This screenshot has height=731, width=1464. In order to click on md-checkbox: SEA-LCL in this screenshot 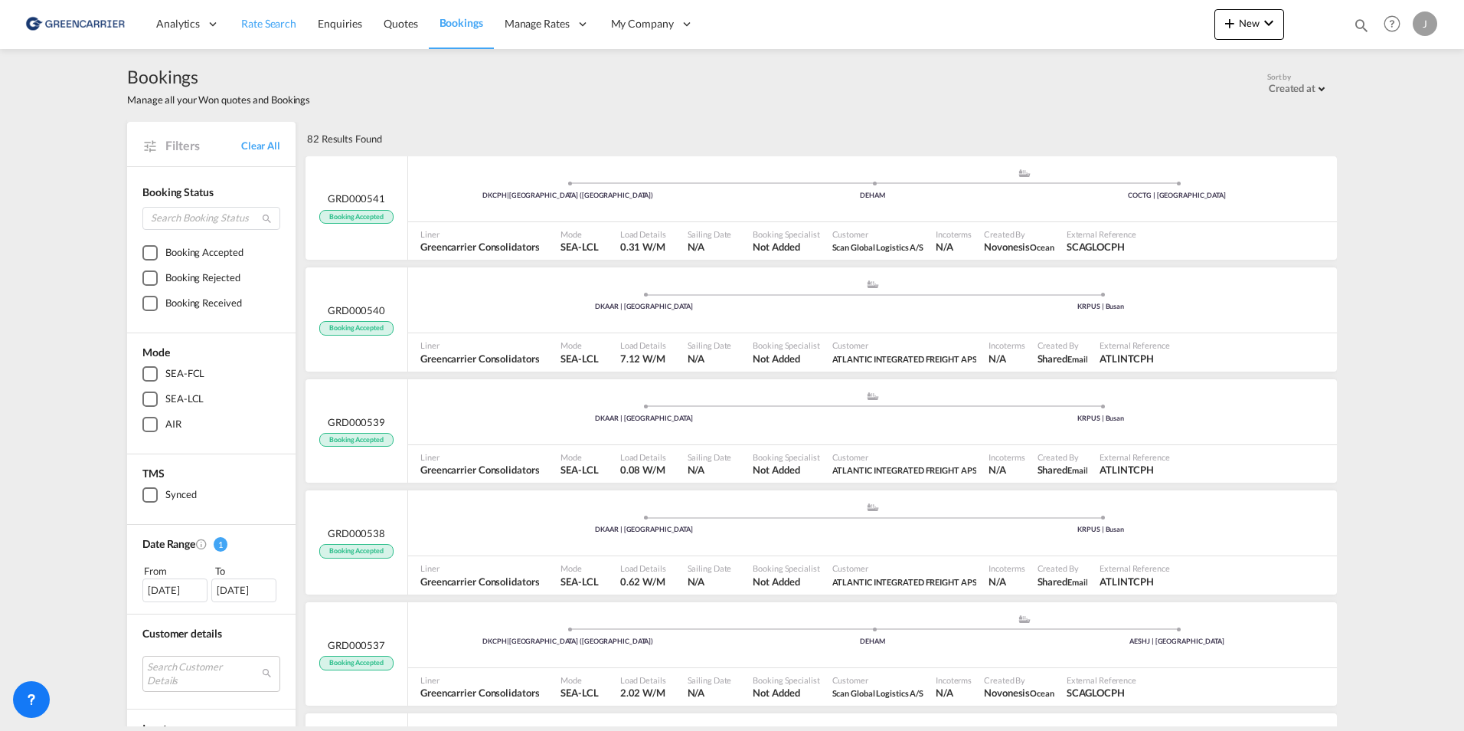, I will do `click(211, 399)`.